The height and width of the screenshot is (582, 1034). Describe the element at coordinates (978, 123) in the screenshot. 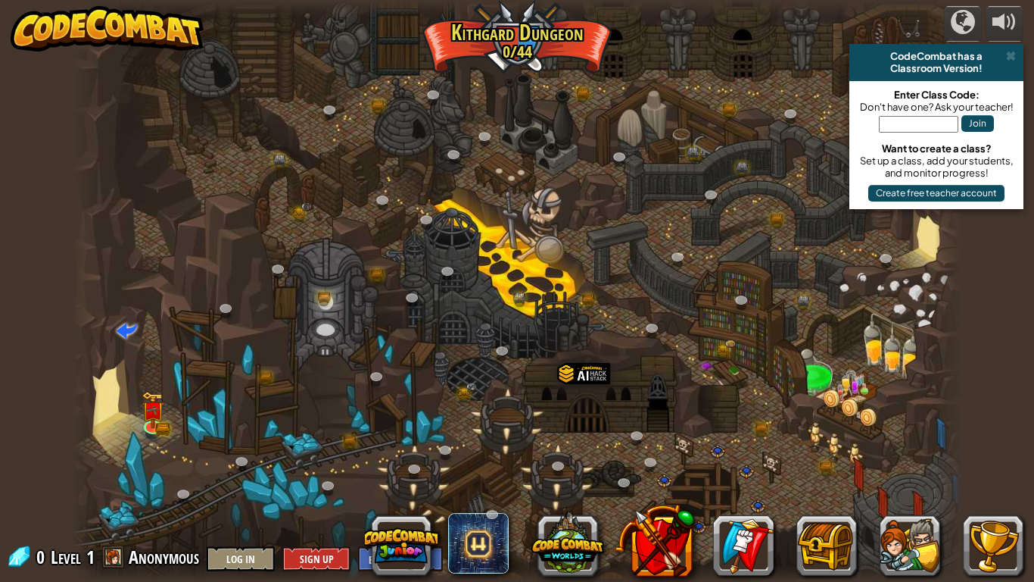

I see `button: Join` at that location.